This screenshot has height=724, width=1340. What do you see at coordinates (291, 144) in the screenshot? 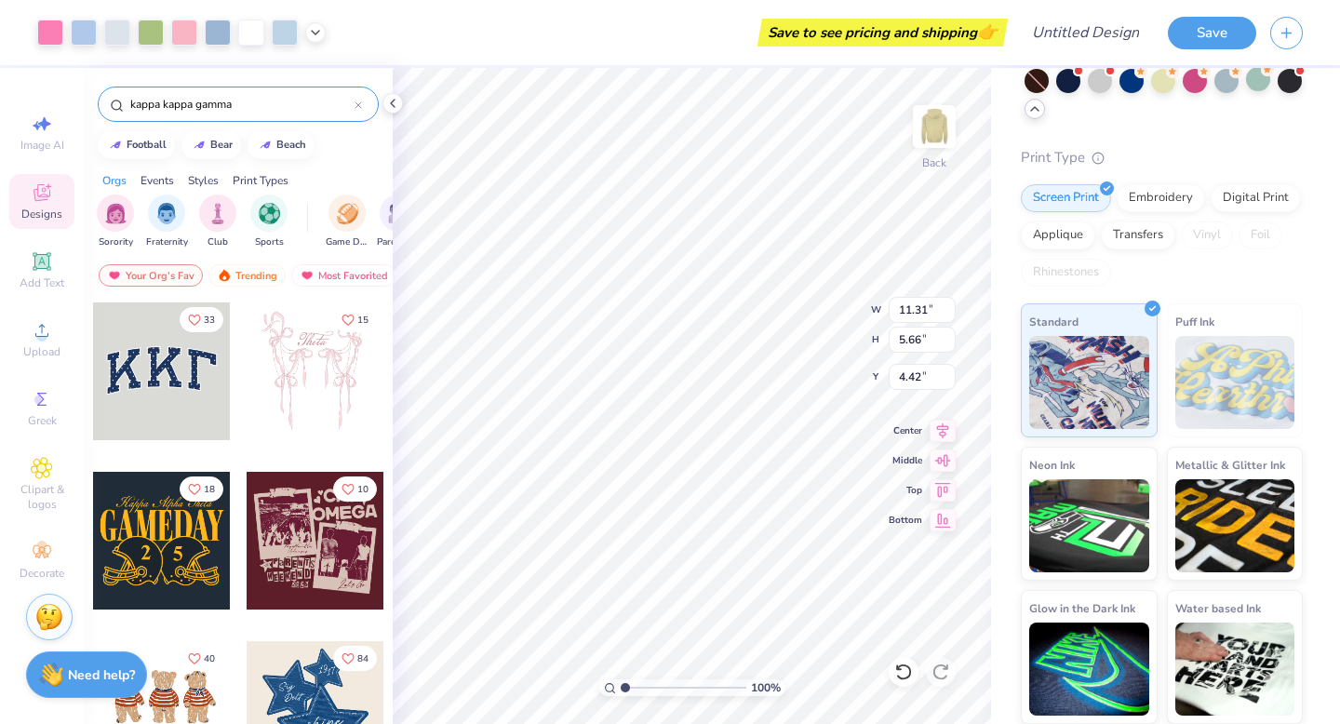
I see `div: beach` at bounding box center [291, 144].